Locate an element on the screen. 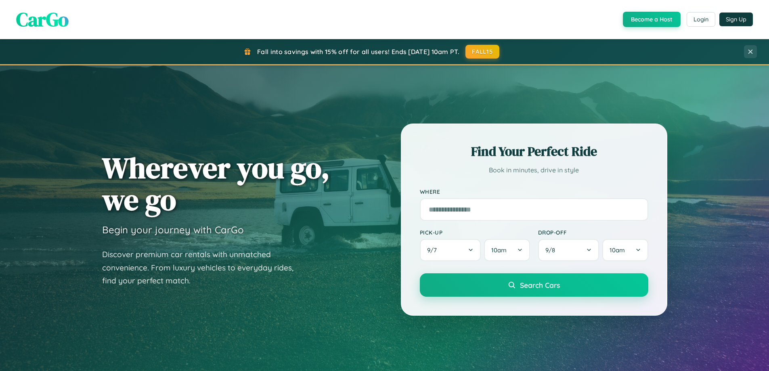 This screenshot has height=371, width=769. span: 9 / 8 is located at coordinates (553, 250).